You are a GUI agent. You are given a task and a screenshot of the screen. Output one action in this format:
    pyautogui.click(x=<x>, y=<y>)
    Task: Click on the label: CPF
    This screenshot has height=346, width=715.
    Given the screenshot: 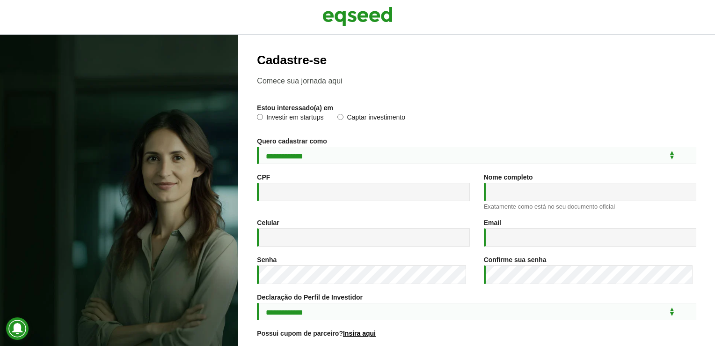 What is the action you would take?
    pyautogui.click(x=264, y=177)
    